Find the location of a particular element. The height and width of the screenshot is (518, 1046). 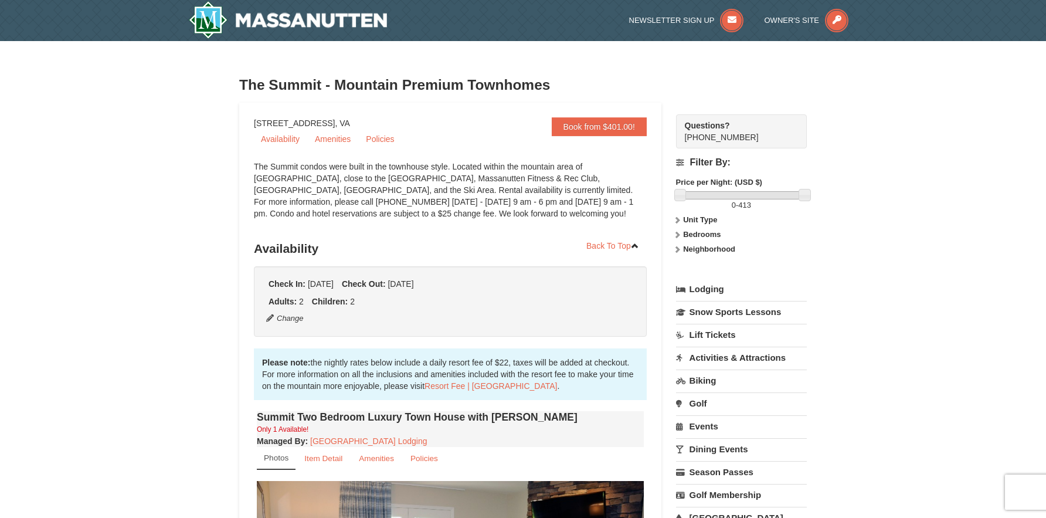

div: The Summit condos were built in the townhouse style. Located within the mountain area of [GEOGRAP... is located at coordinates (450, 196).